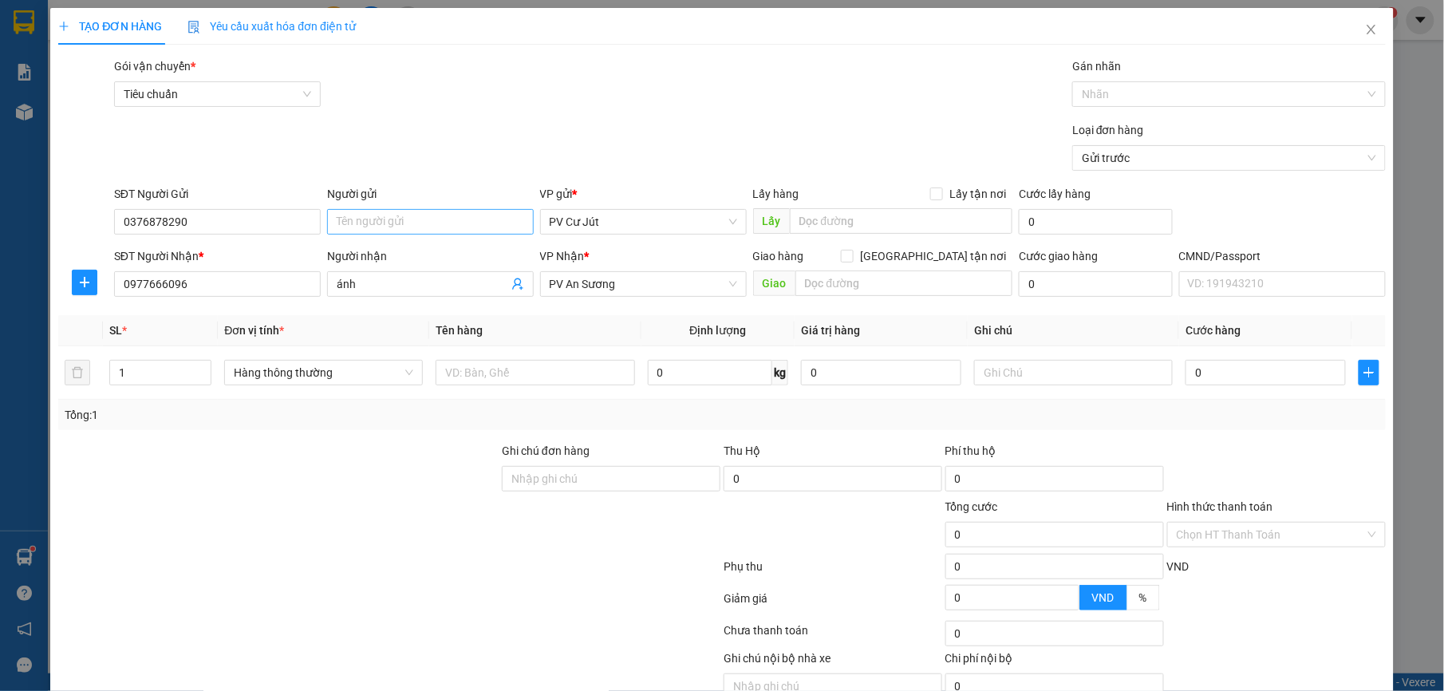 The image size is (1444, 691). Describe the element at coordinates (1371, 30) in the screenshot. I see `span: close` at that location.